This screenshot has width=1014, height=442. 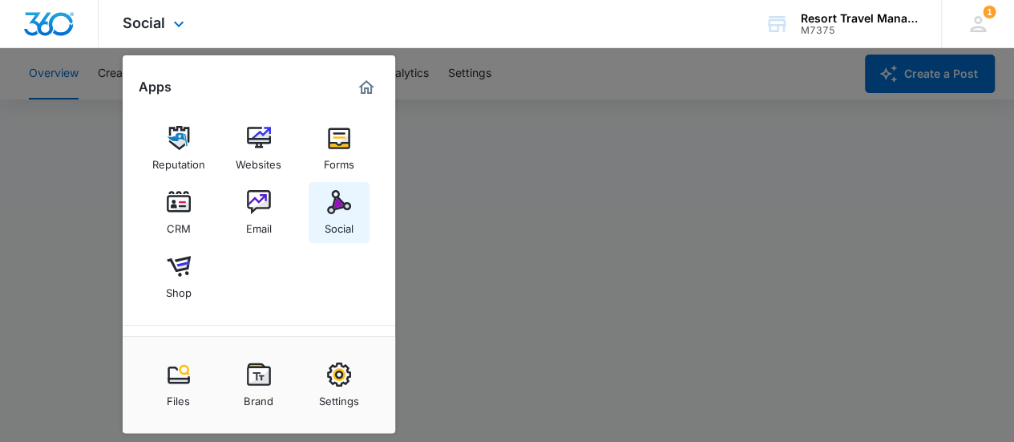 What do you see at coordinates (179, 385) in the screenshot?
I see `a: Files` at bounding box center [179, 385].